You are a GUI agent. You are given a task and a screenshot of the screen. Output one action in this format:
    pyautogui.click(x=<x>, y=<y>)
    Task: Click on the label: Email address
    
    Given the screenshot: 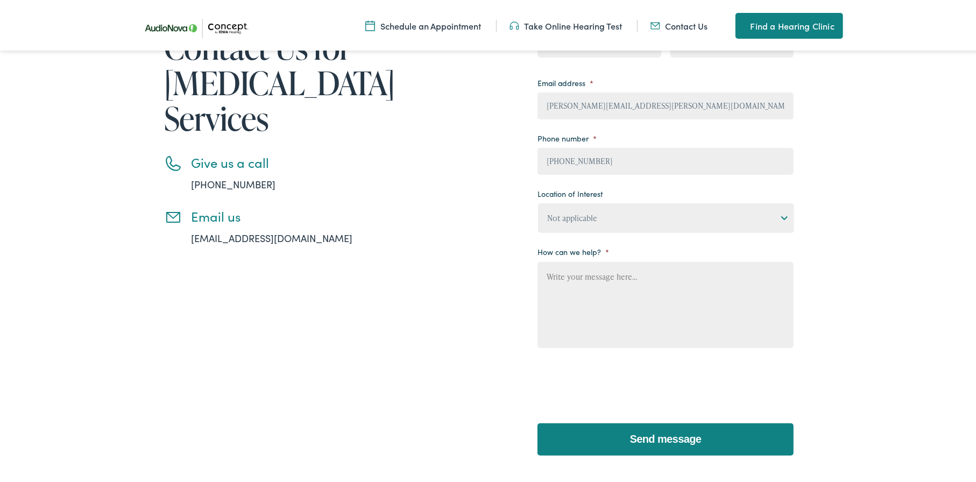 What is the action you would take?
    pyautogui.click(x=565, y=81)
    